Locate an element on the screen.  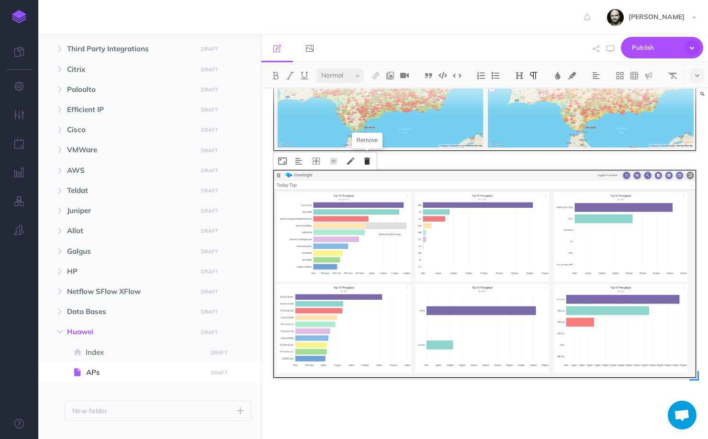
img: Unordered list button is located at coordinates (495, 76).